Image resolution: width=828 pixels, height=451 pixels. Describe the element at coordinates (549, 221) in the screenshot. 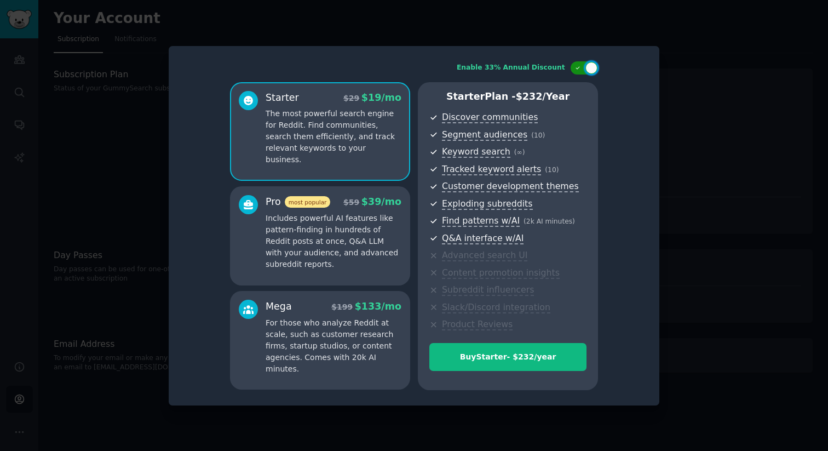

I see `span: ( 2k AI minutes )` at that location.